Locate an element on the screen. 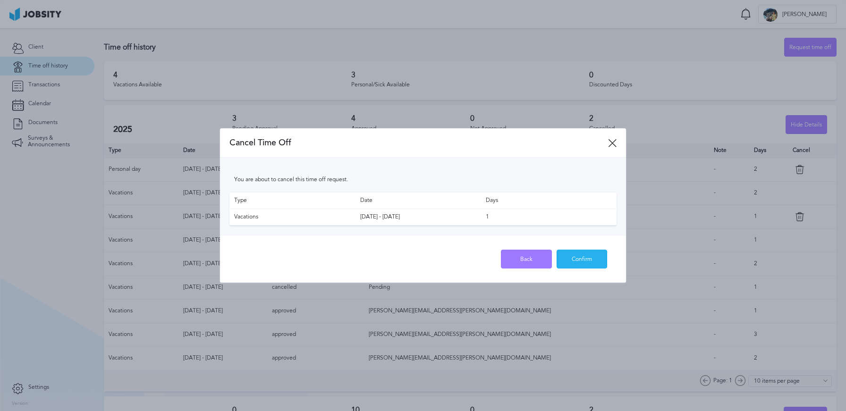 This screenshot has width=846, height=411. span: You are about to cancel this time off request. is located at coordinates (291, 179).